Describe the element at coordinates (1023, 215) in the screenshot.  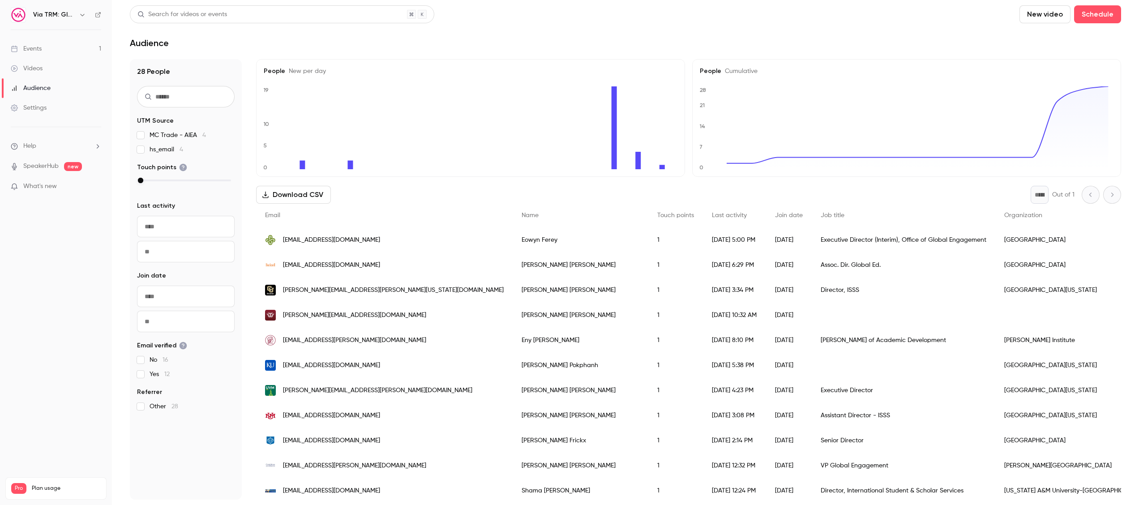
I see `span: Organization` at that location.